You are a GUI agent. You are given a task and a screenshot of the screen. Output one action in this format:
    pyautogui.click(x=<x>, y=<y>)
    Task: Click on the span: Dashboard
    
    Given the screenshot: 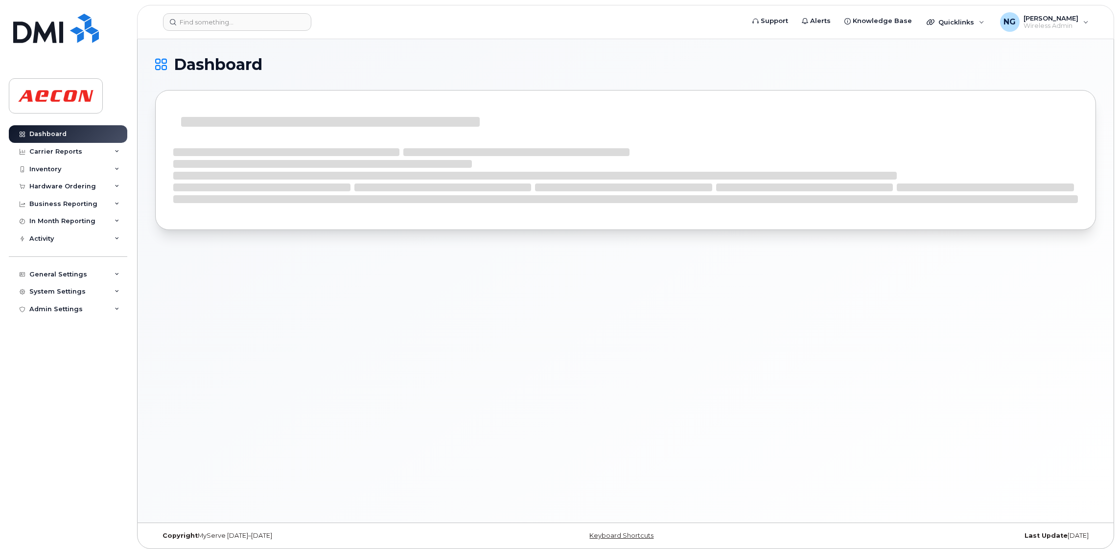 What is the action you would take?
    pyautogui.click(x=218, y=65)
    